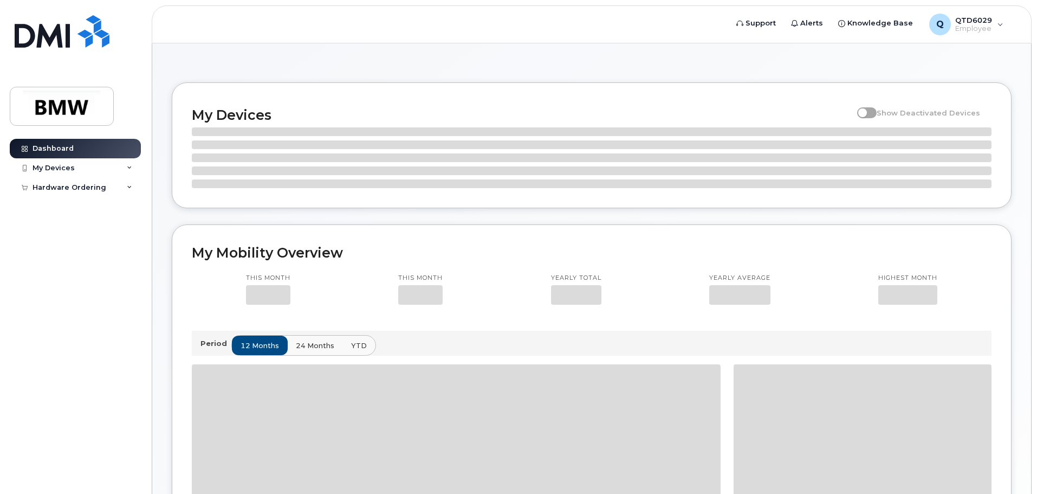 This screenshot has width=1037, height=494. What do you see at coordinates (359, 345) in the screenshot?
I see `span: YTD` at bounding box center [359, 345].